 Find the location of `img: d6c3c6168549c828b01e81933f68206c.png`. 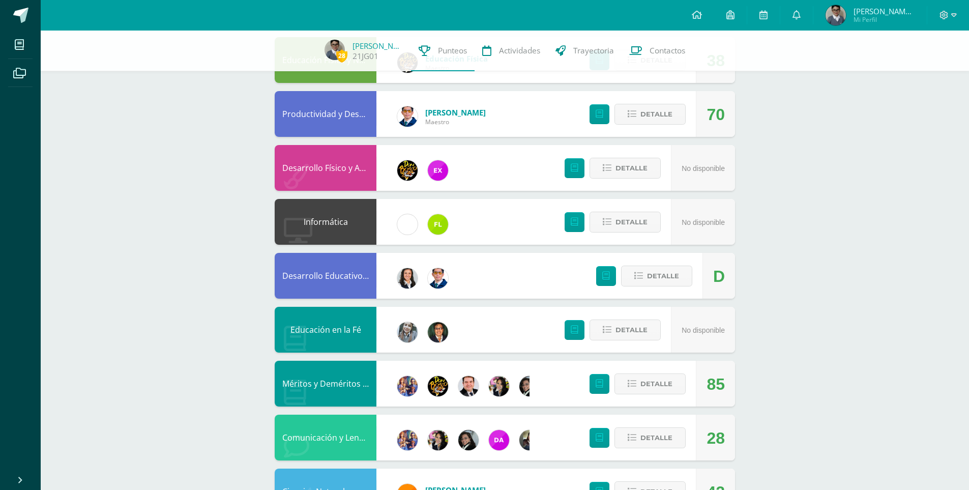

img: d6c3c6168549c828b01e81933f68206c.png is located at coordinates (438, 224).